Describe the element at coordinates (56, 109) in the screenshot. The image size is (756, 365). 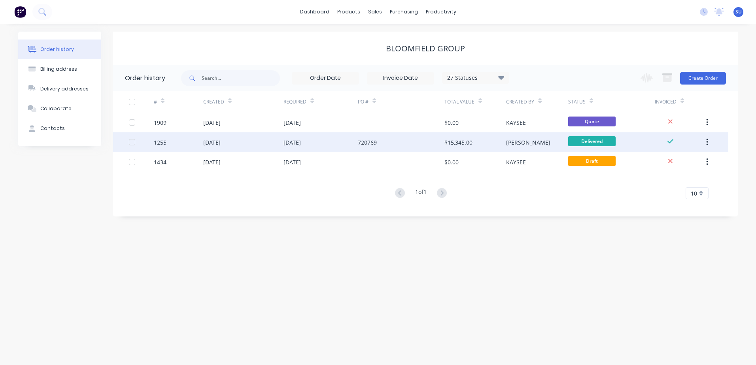
I see `div: Collaborate` at that location.